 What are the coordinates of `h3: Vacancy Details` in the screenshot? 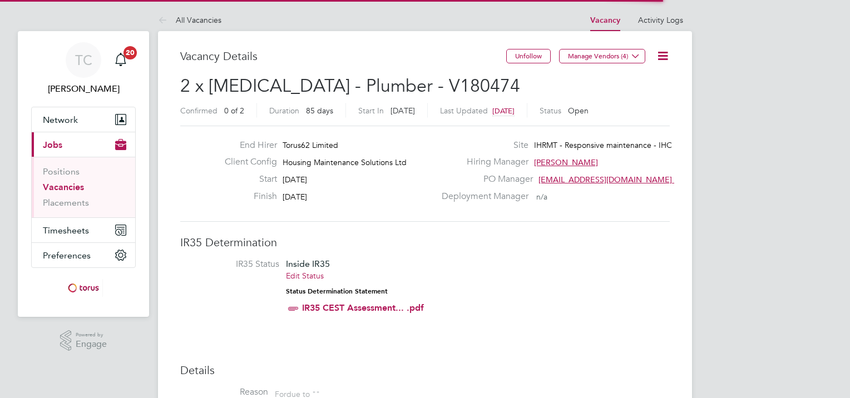 It's located at (343, 56).